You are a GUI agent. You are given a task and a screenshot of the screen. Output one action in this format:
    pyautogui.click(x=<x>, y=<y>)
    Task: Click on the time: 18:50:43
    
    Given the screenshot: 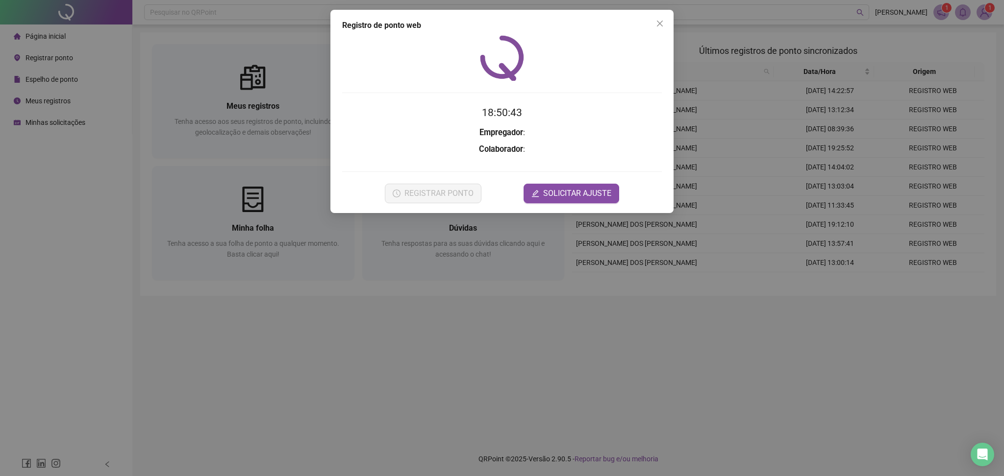 What is the action you would take?
    pyautogui.click(x=502, y=113)
    